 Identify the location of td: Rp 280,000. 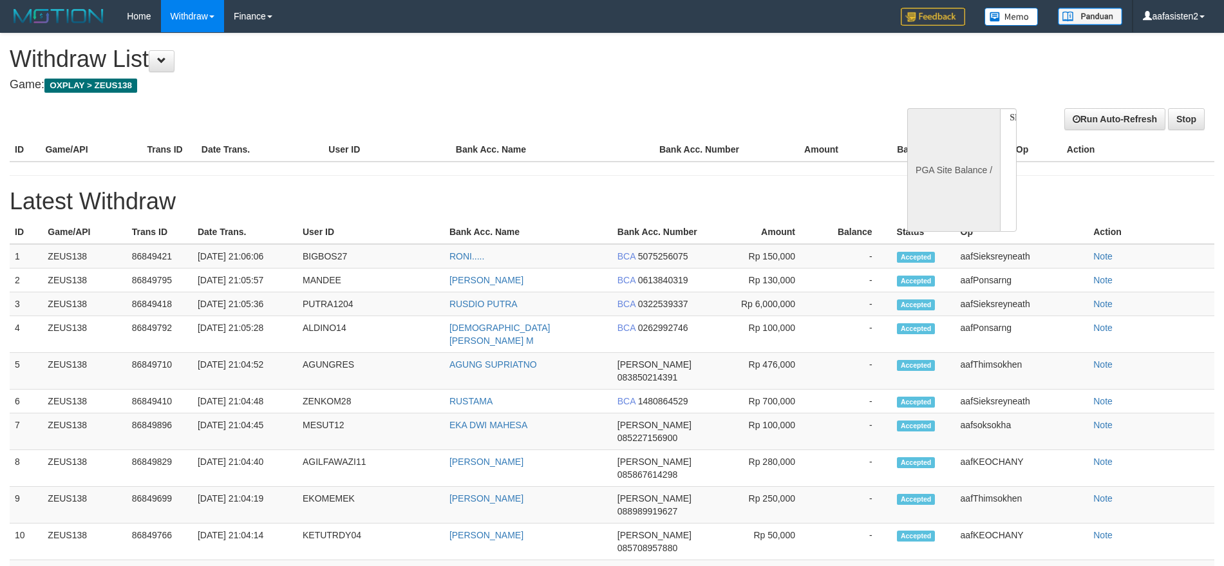
(769, 468).